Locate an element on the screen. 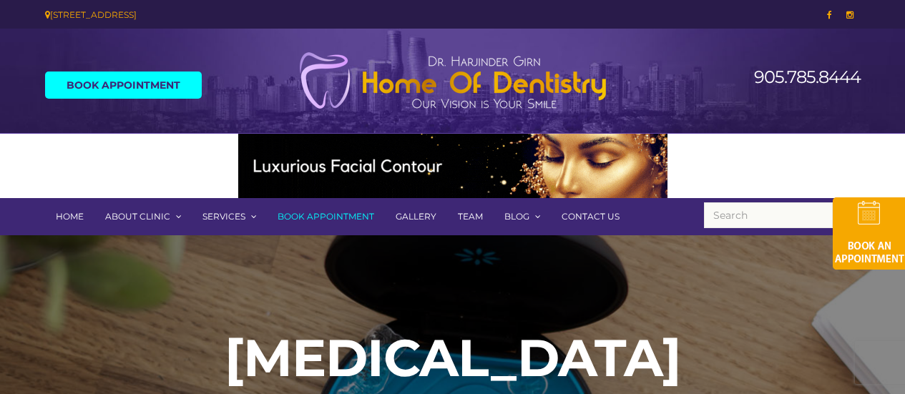  img: book-an-appointment-hod-gld.png is located at coordinates (868, 233).